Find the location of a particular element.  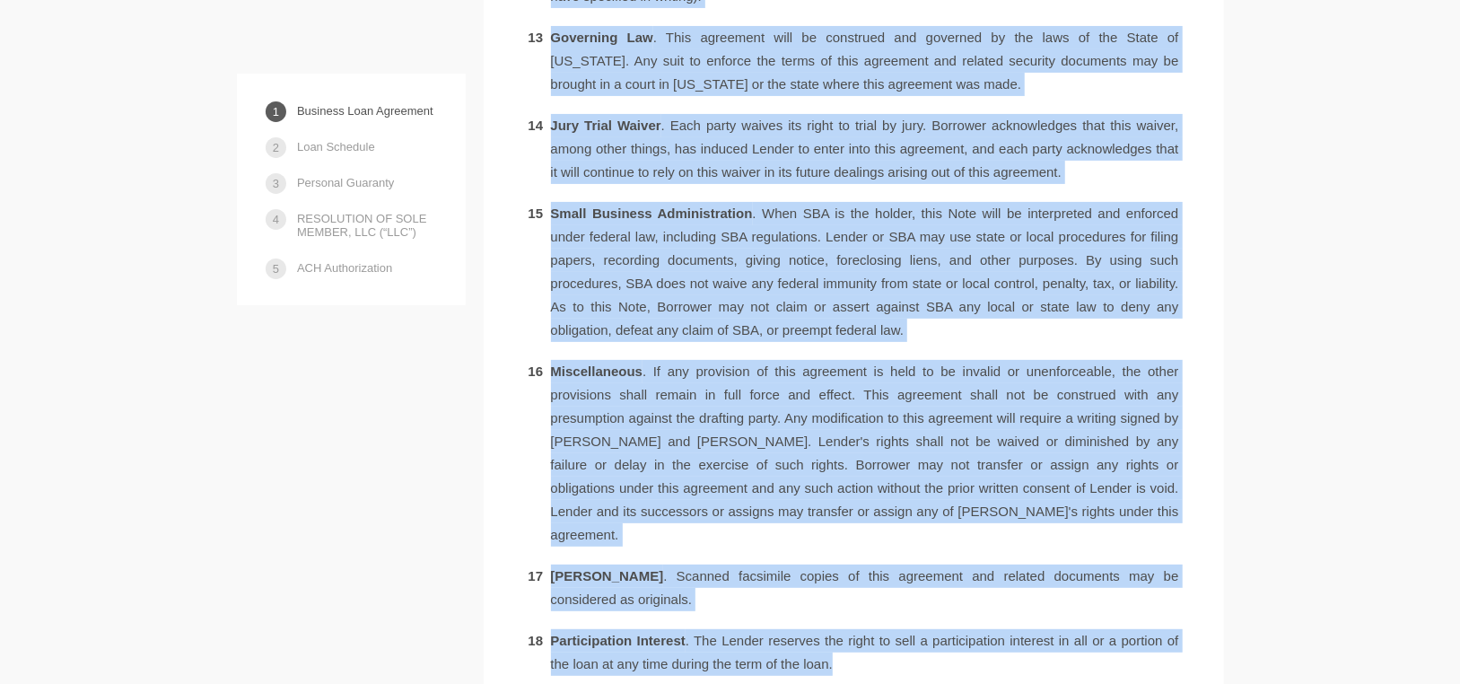

a: Loan Schedule is located at coordinates (336, 146).